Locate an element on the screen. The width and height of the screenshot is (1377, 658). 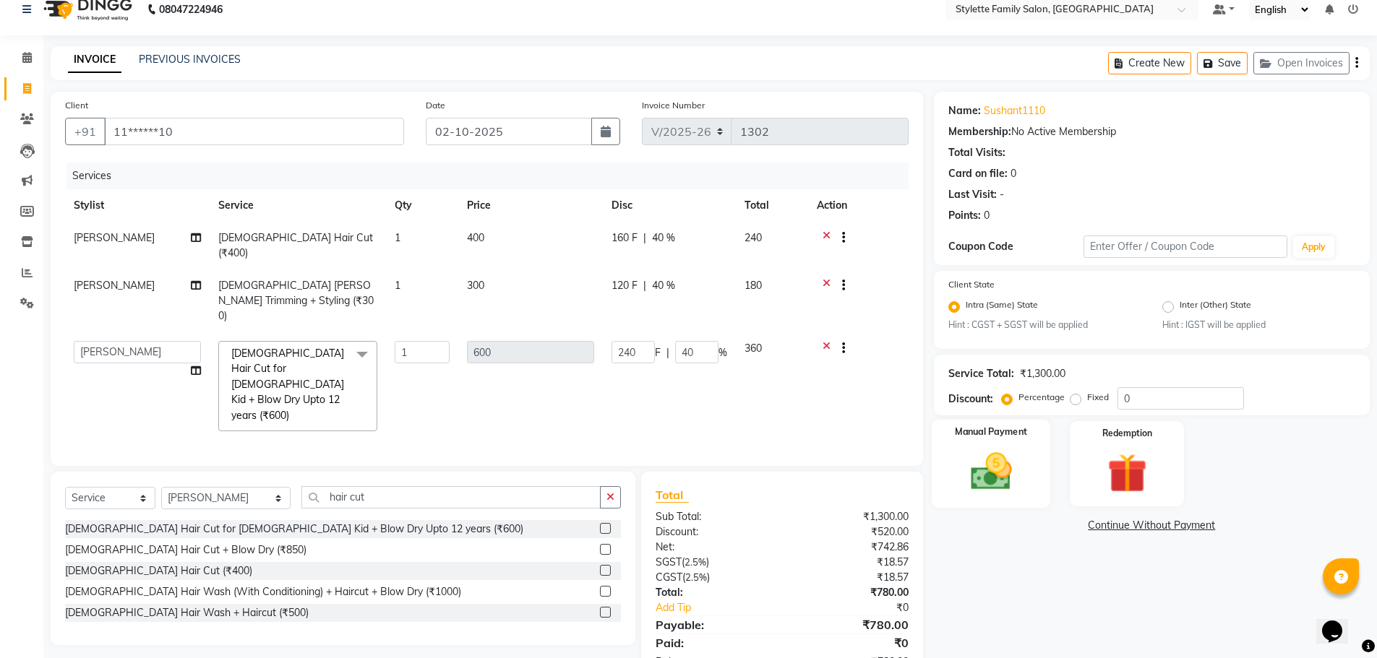
span: CGST is located at coordinates (668, 577).